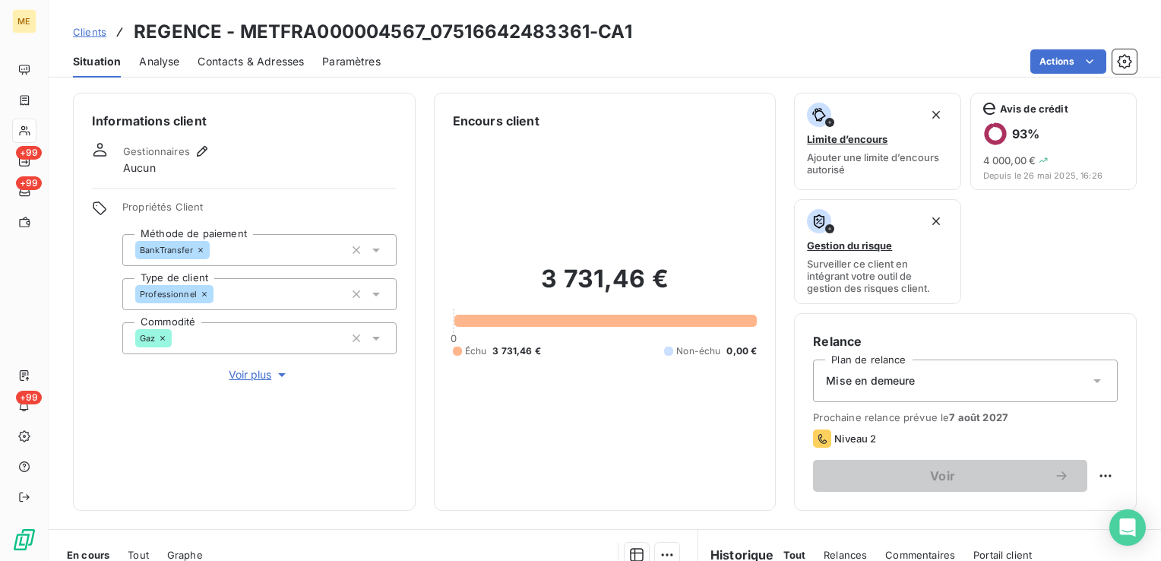 Image resolution: width=1161 pixels, height=561 pixels. What do you see at coordinates (942, 476) in the screenshot?
I see `span: Voir` at bounding box center [942, 476].